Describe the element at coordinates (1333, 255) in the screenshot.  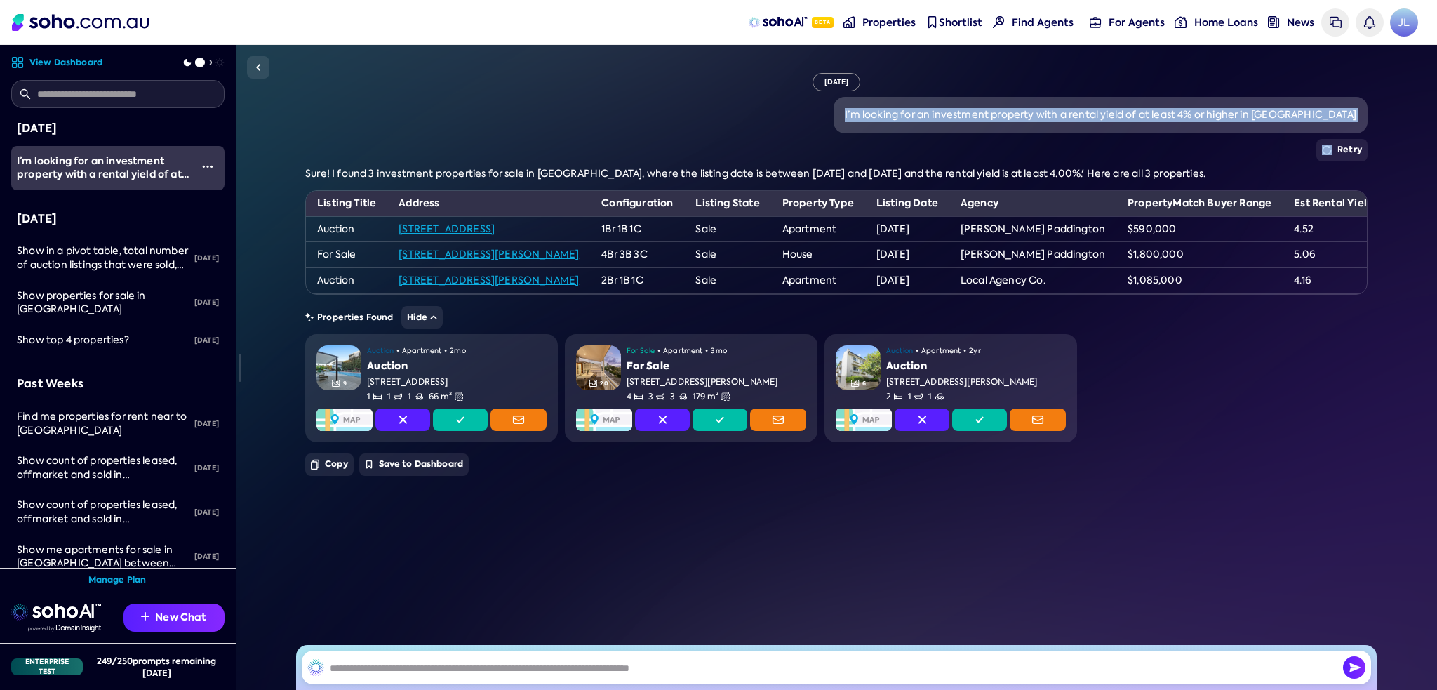
I see `td: 5.06` at that location.